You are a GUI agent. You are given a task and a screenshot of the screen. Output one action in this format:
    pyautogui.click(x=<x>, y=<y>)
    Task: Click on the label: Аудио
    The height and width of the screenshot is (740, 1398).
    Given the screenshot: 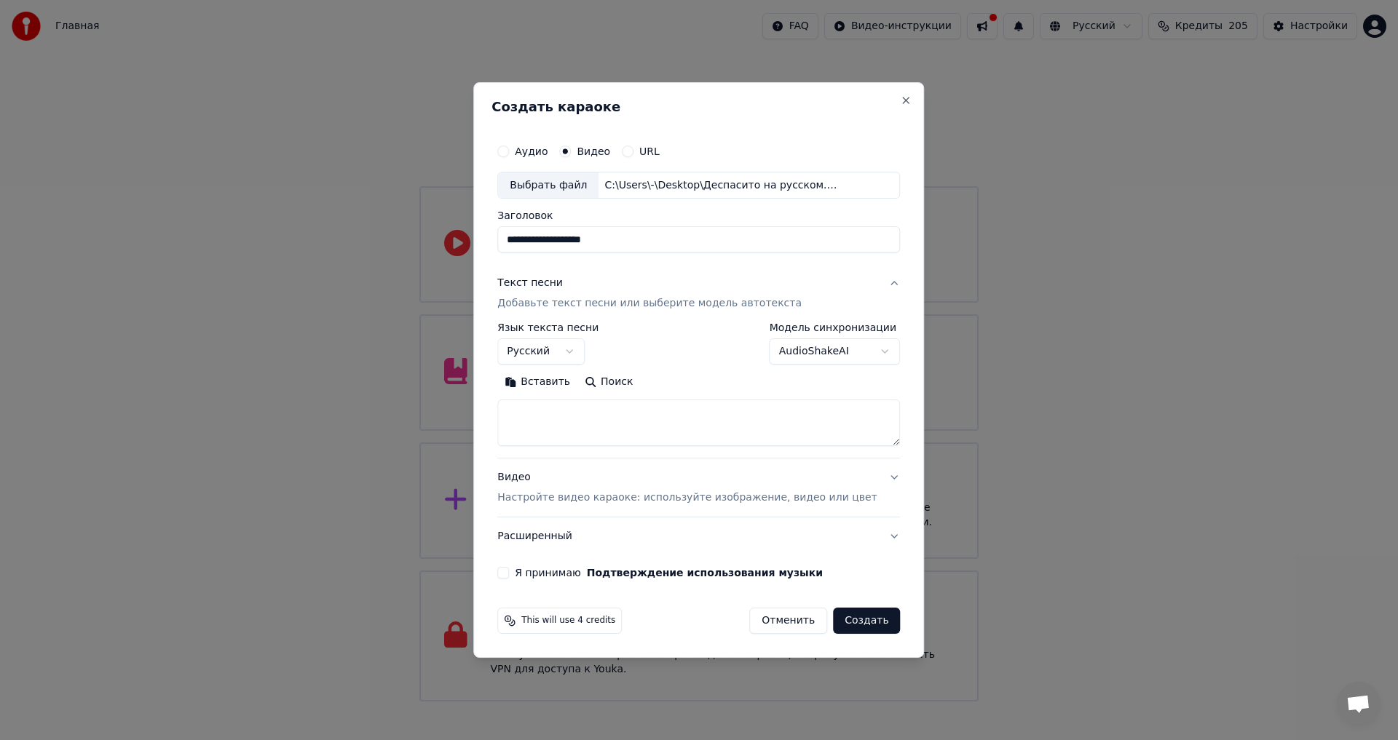 What is the action you would take?
    pyautogui.click(x=531, y=151)
    